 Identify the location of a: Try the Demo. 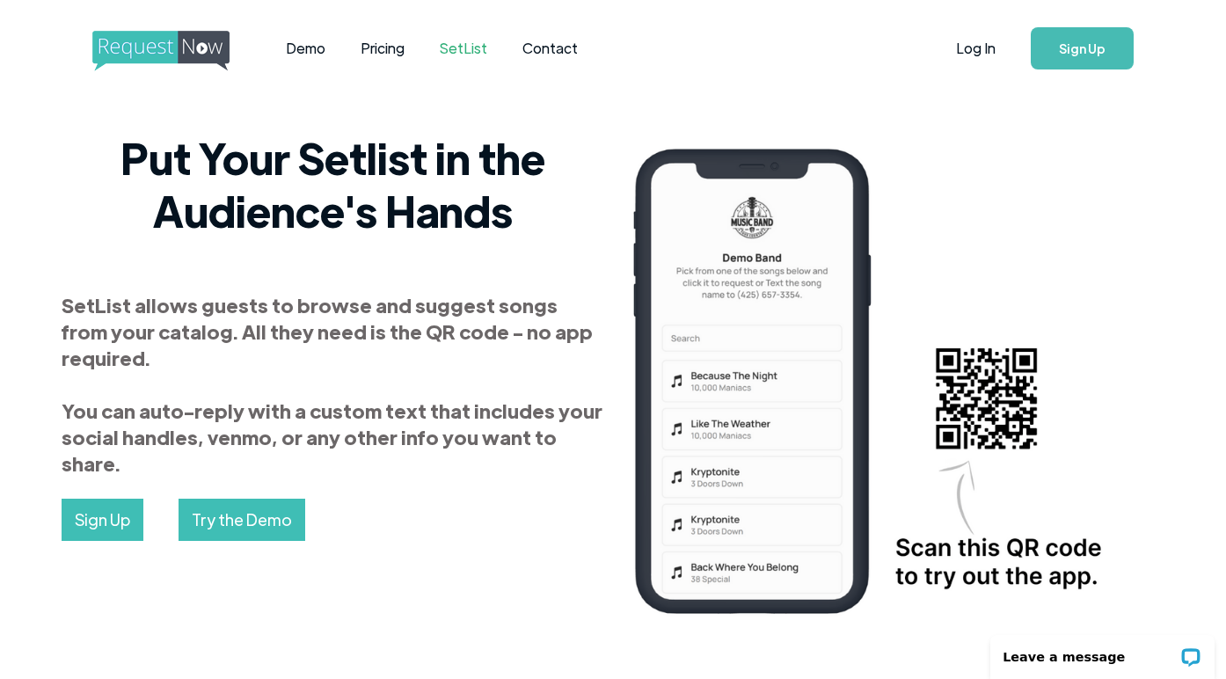
(242, 520).